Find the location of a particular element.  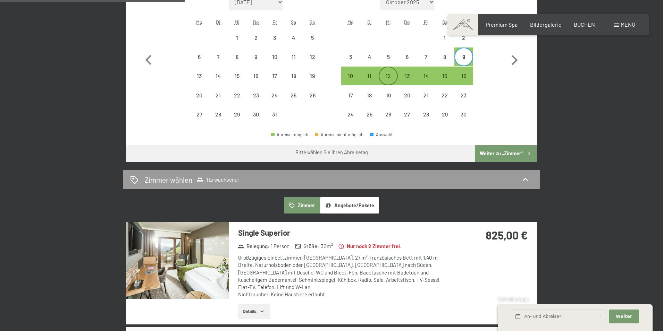

div: Sat Nov 22 2025 is located at coordinates (445, 95).